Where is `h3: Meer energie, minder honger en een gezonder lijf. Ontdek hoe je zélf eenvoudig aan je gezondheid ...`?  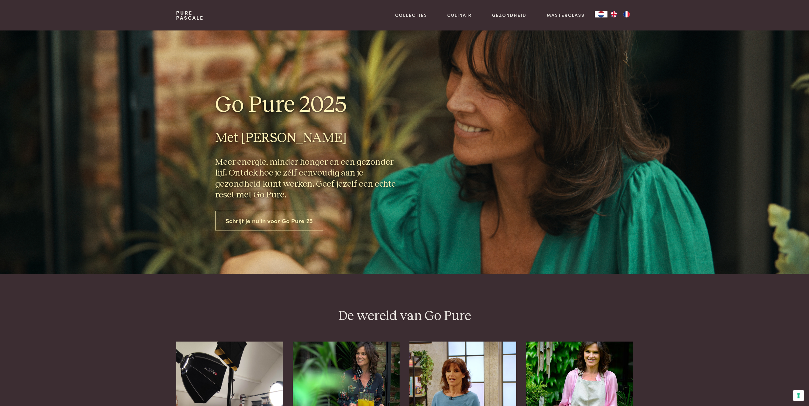 h3: Meer energie, minder honger en een gezonder lijf. Ontdek hoe je zélf eenvoudig aan je gezondheid ... is located at coordinates (307, 179).